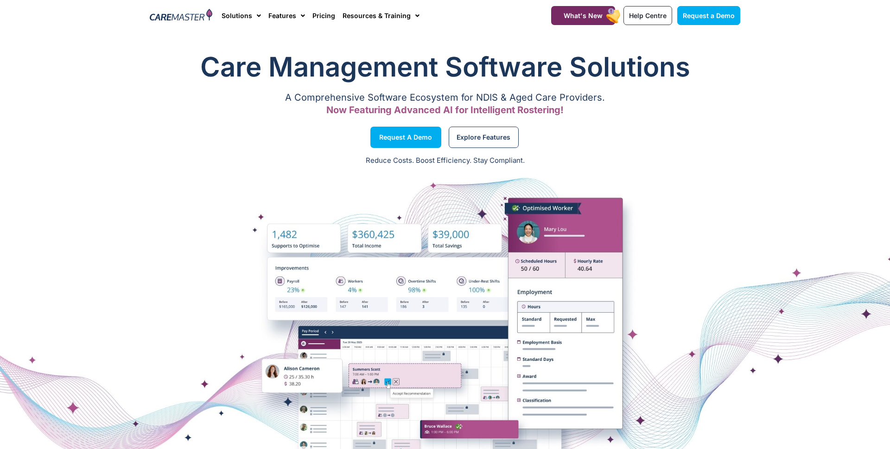 Image resolution: width=890 pixels, height=449 pixels. Describe the element at coordinates (483, 137) in the screenshot. I see `a: Explore Features` at that location.